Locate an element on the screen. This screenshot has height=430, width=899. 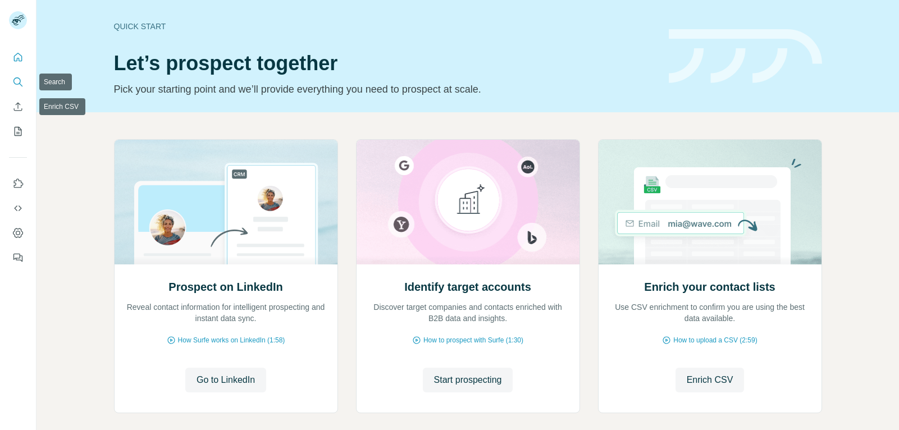
img: Identify target accounts is located at coordinates (468, 202).